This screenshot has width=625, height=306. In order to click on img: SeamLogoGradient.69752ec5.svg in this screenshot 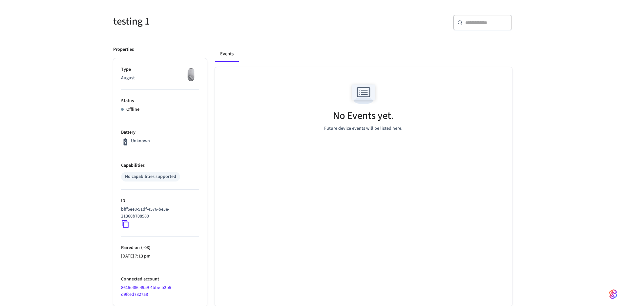, I will do `click(613, 294)`.